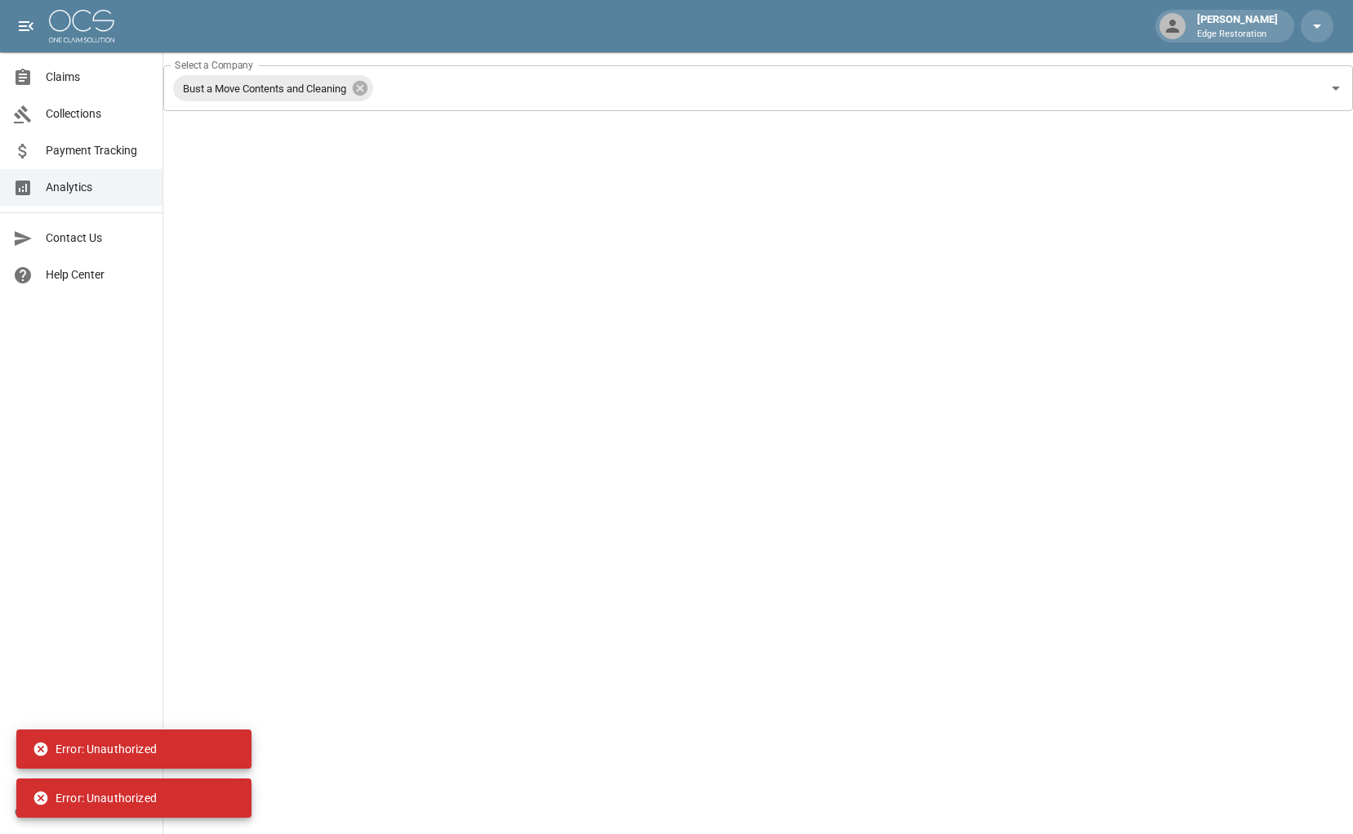 The image size is (1353, 834). I want to click on span: Contact Us, so click(97, 238).